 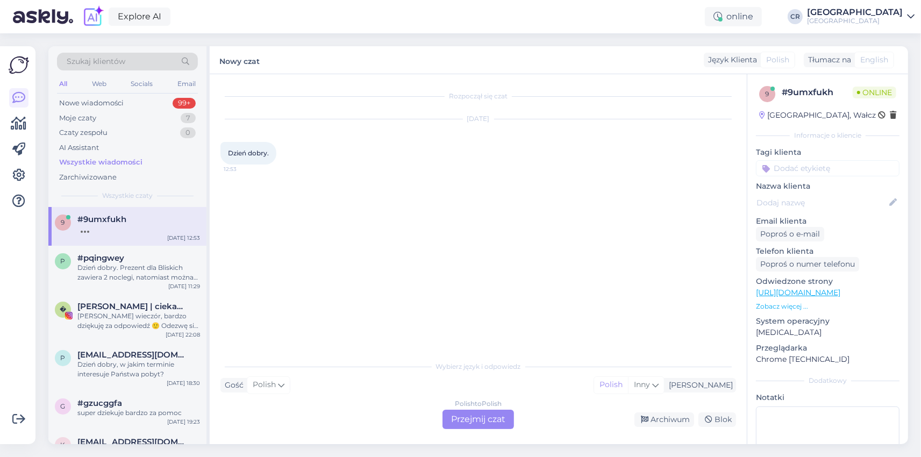 I want to click on span: g, so click(x=63, y=406).